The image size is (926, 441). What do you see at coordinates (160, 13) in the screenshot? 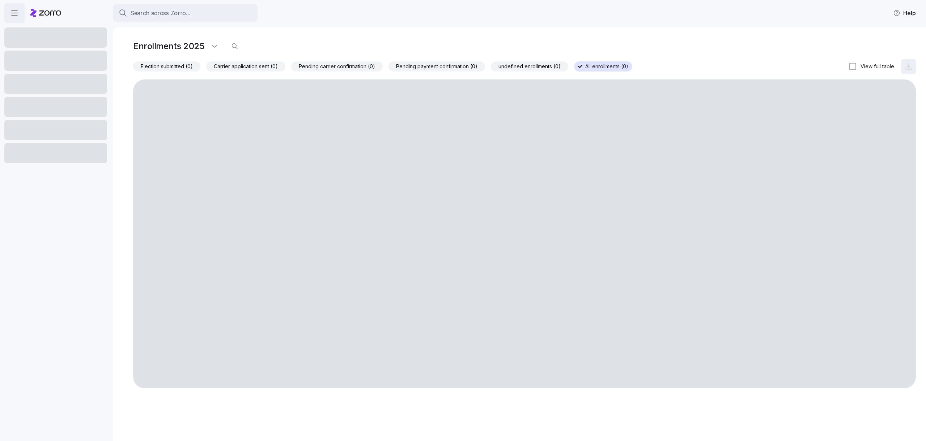
I see `span: Search across Zorro...` at bounding box center [160, 13].